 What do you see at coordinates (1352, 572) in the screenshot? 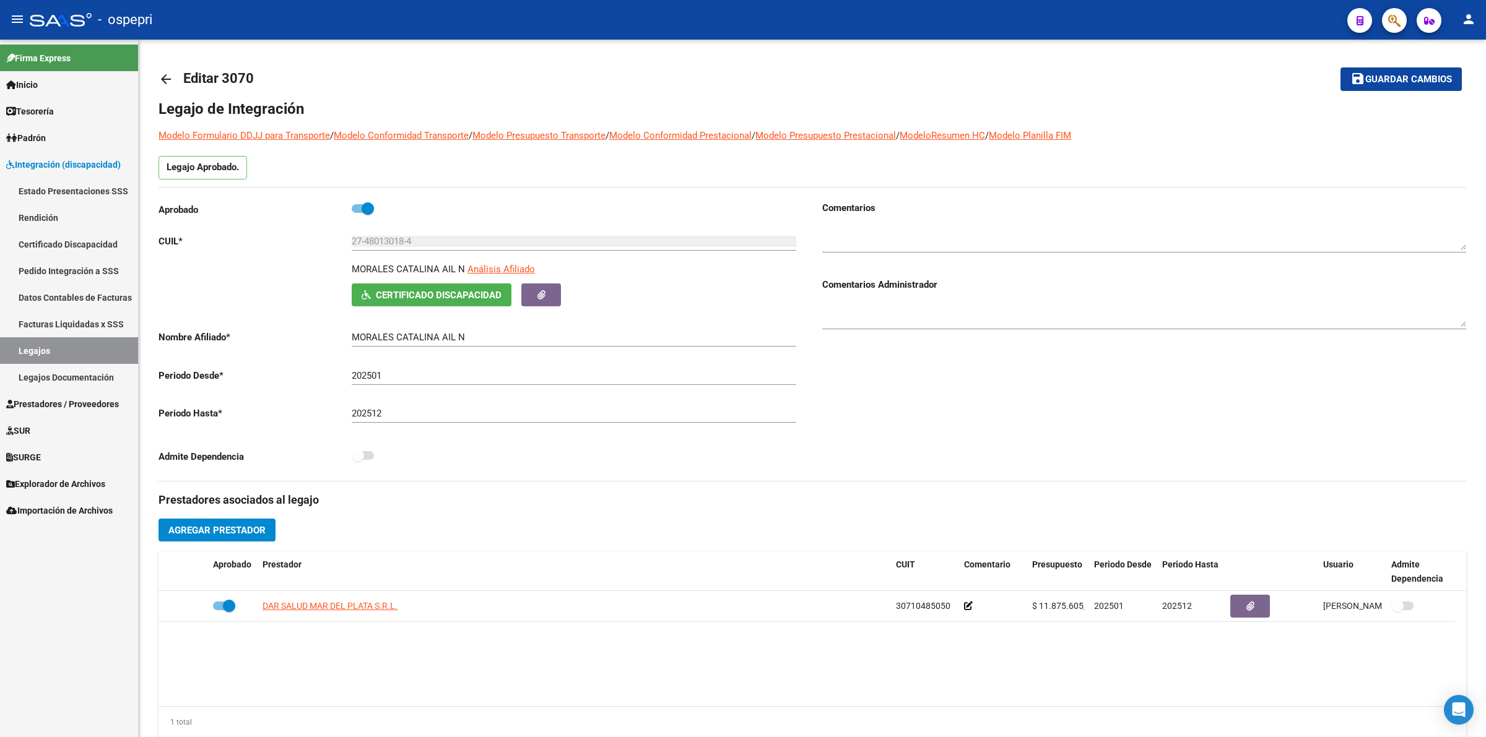
I see `datatable-header-cell: Usuario` at bounding box center [1352, 572].